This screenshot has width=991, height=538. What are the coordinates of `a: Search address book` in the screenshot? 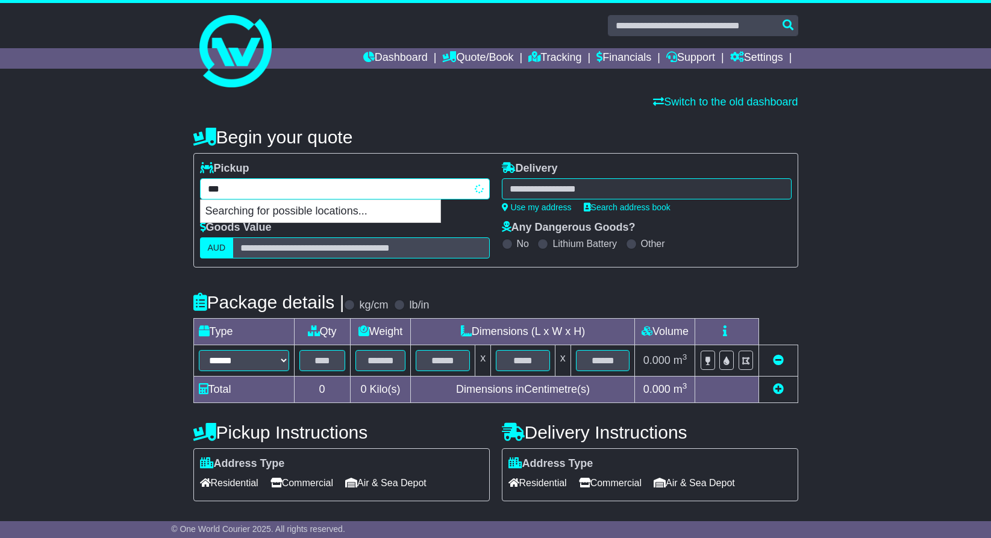 It's located at (627, 207).